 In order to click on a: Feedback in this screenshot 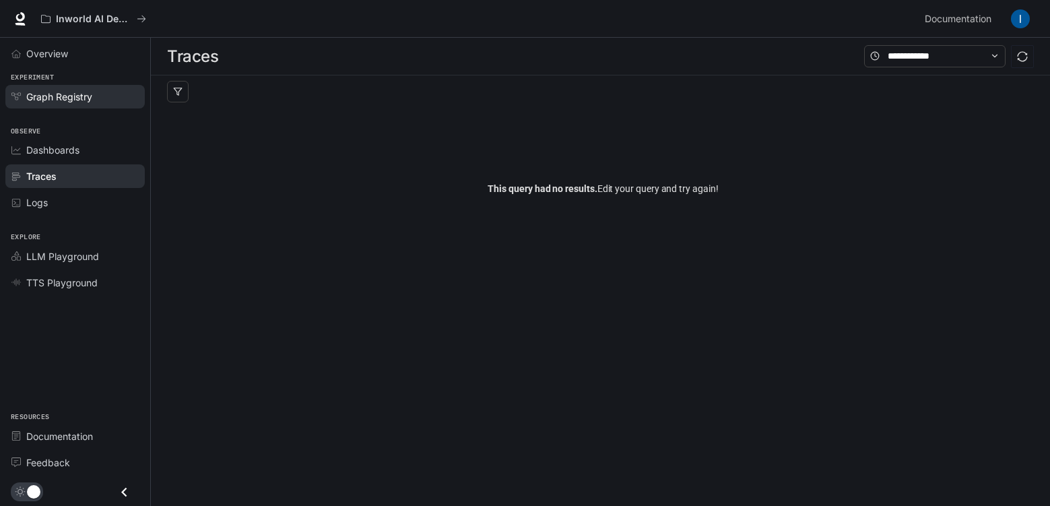, I will do `click(75, 462)`.